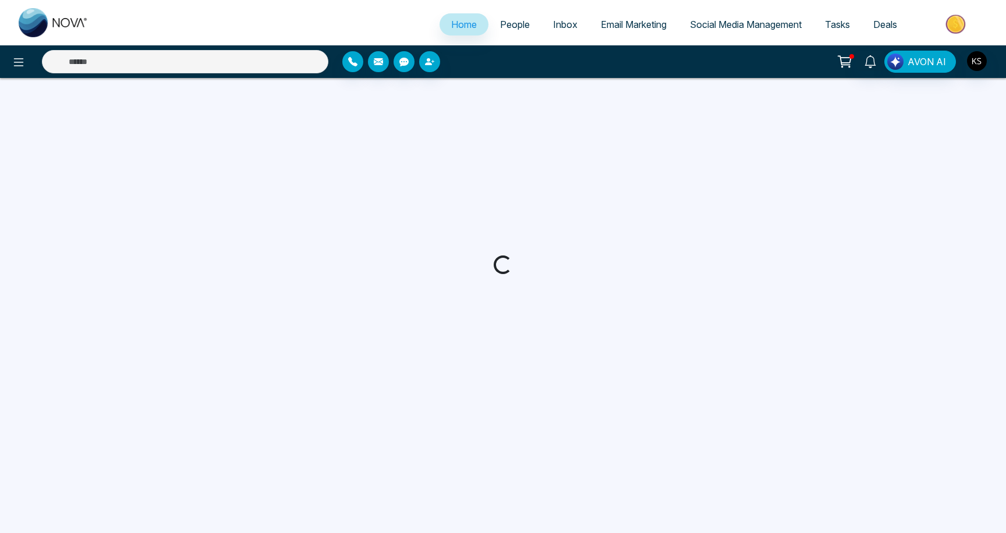 The width and height of the screenshot is (1006, 533). What do you see at coordinates (464, 24) in the screenshot?
I see `a: Home` at bounding box center [464, 24].